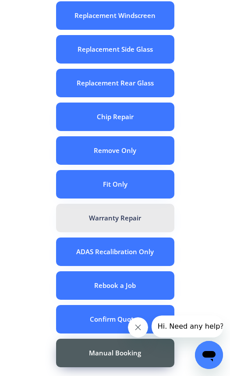  I want to click on button: Replacement Side Glass, so click(115, 49).